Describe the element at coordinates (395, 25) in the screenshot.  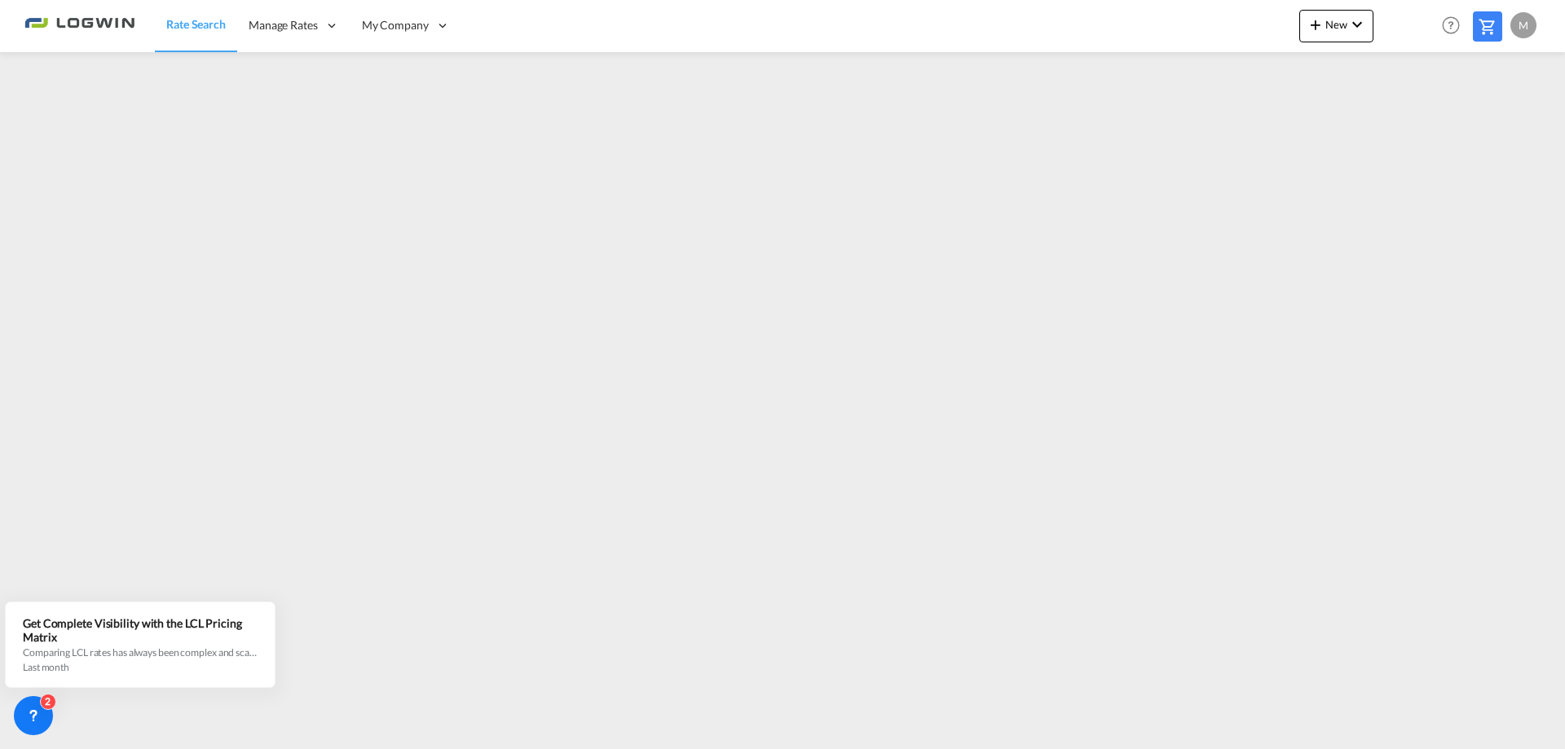
I see `span: My Company` at that location.